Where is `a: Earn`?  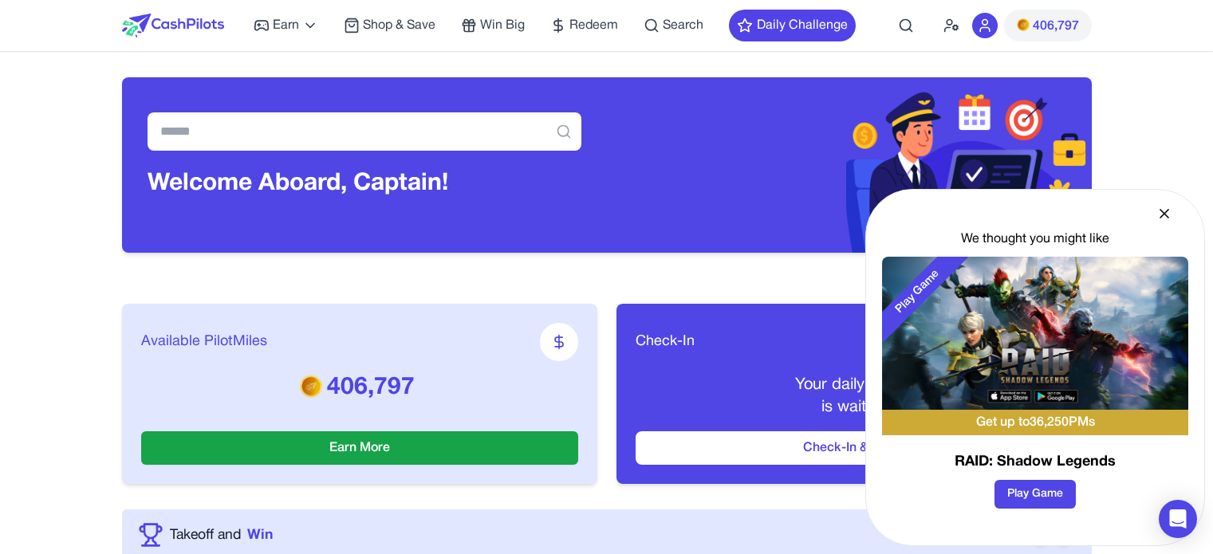
a: Earn is located at coordinates (286, 26).